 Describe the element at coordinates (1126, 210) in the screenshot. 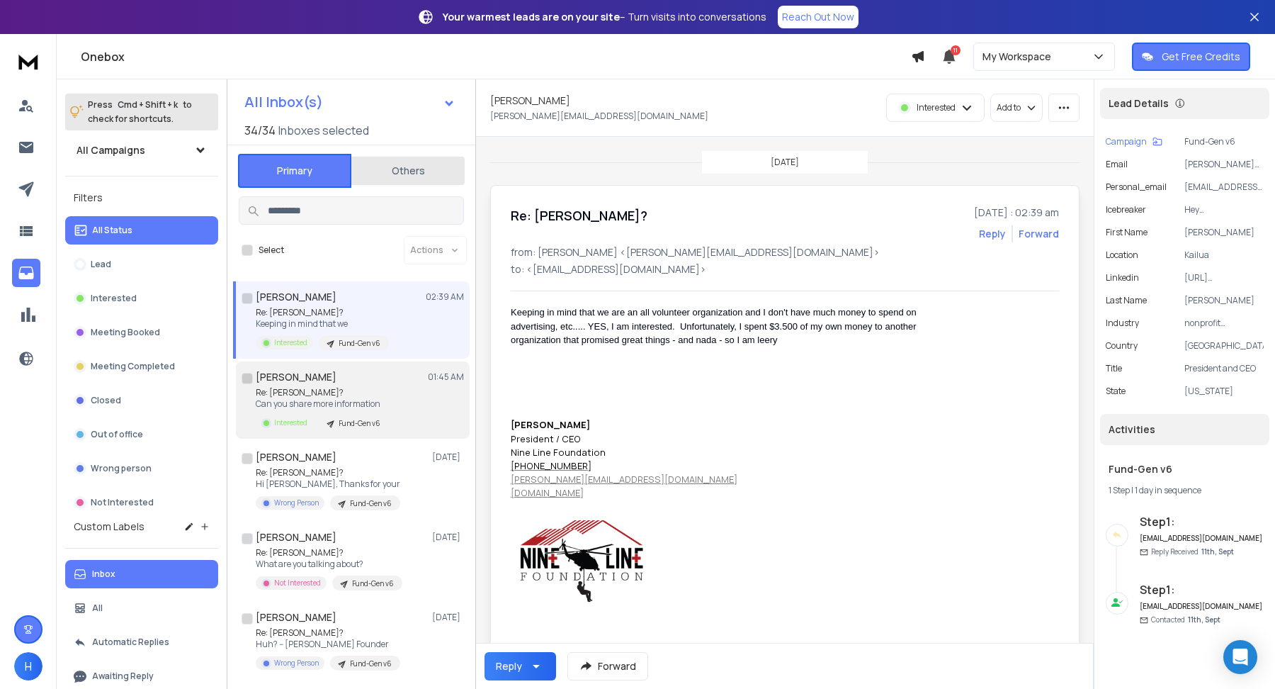

I see `p: icebreaker` at that location.